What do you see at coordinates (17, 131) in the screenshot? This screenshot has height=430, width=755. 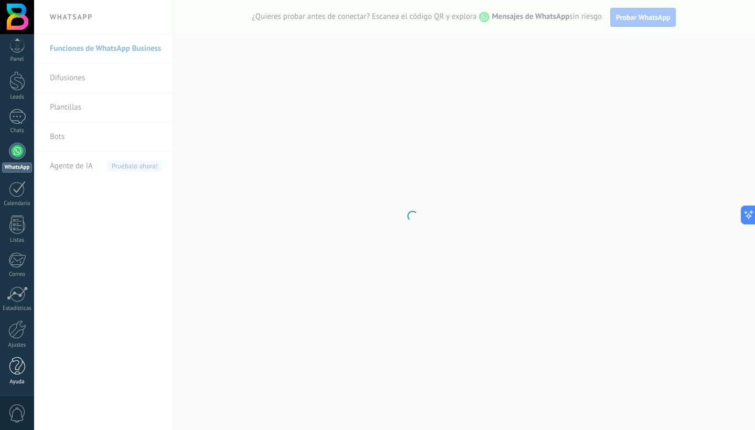 I see `div: Chats` at bounding box center [17, 131].